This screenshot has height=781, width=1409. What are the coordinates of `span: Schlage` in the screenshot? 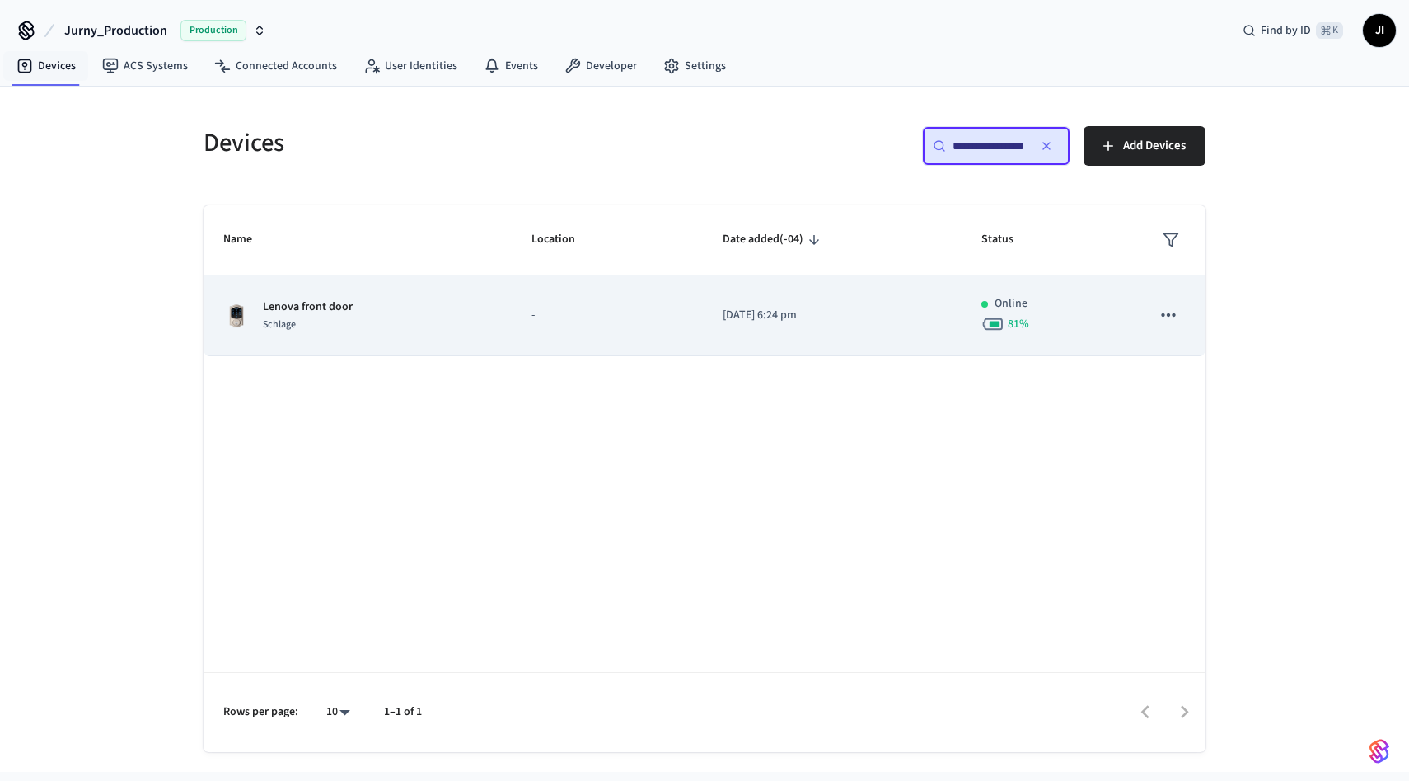 It's located at (279, 324).